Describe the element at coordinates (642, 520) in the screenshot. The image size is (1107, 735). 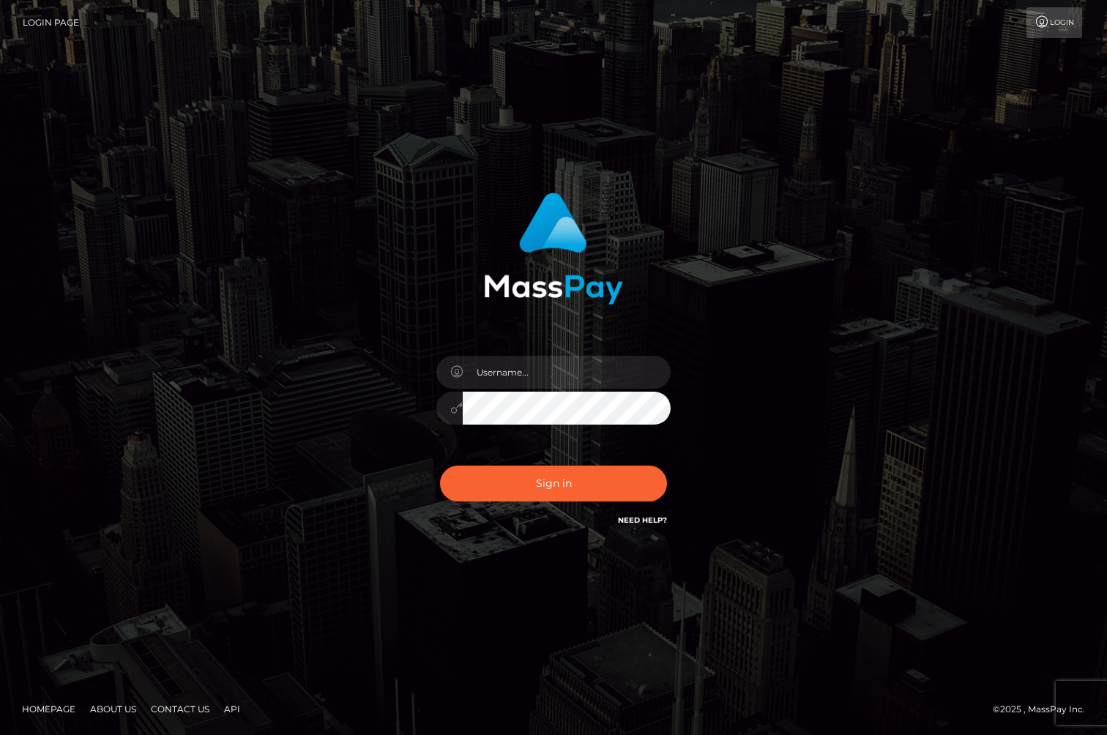
I see `a: Need Help?` at that location.